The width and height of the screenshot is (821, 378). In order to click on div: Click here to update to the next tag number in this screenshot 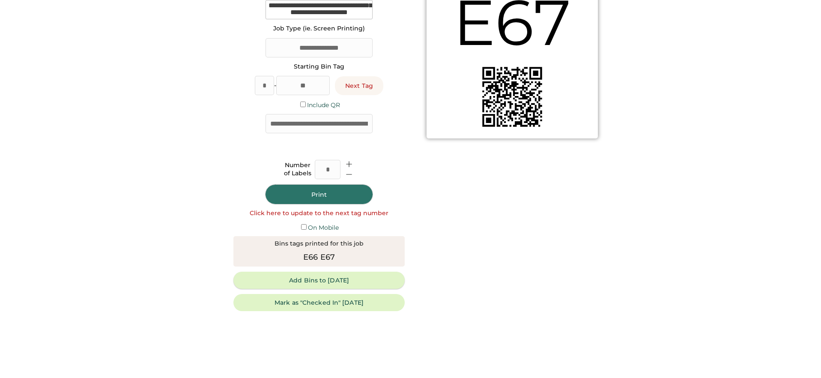, I will do `click(319, 213)`.